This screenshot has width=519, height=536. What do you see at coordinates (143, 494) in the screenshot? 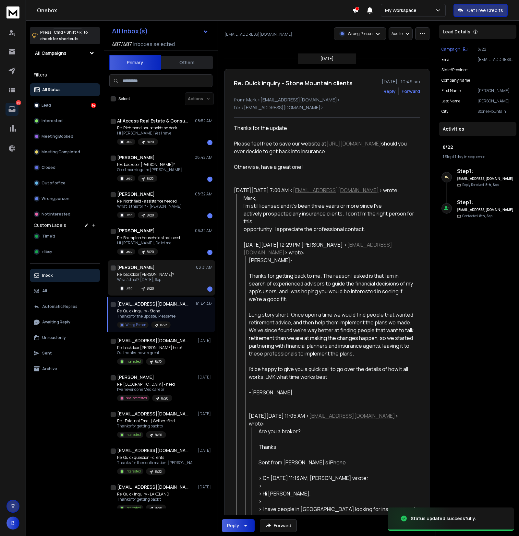
I see `p: Re: Quick inquiry - LAKELAND` at bounding box center [143, 494].